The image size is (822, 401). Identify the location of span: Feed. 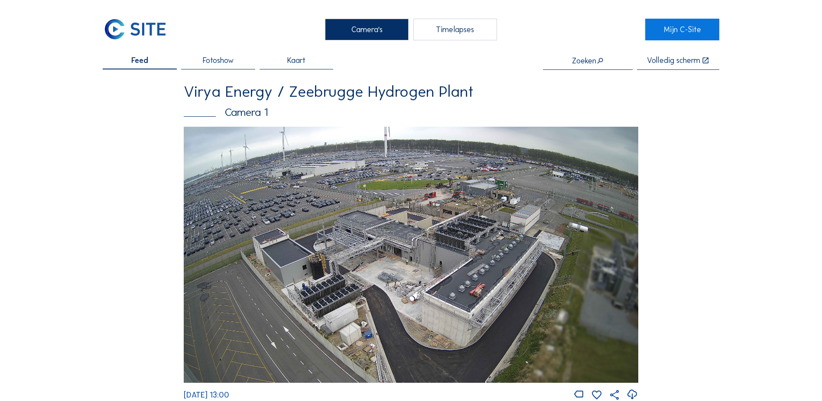
(140, 60).